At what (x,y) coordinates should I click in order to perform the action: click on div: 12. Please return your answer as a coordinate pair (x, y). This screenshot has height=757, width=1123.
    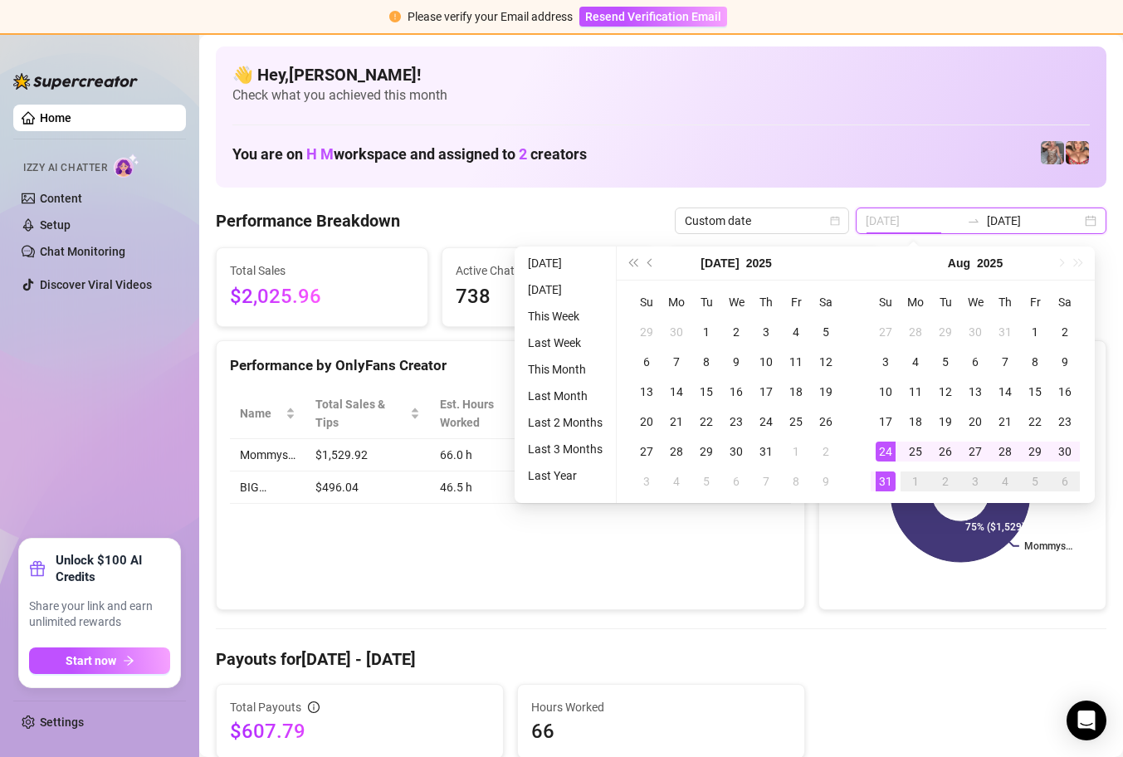
    Looking at the image, I should click on (945, 392).